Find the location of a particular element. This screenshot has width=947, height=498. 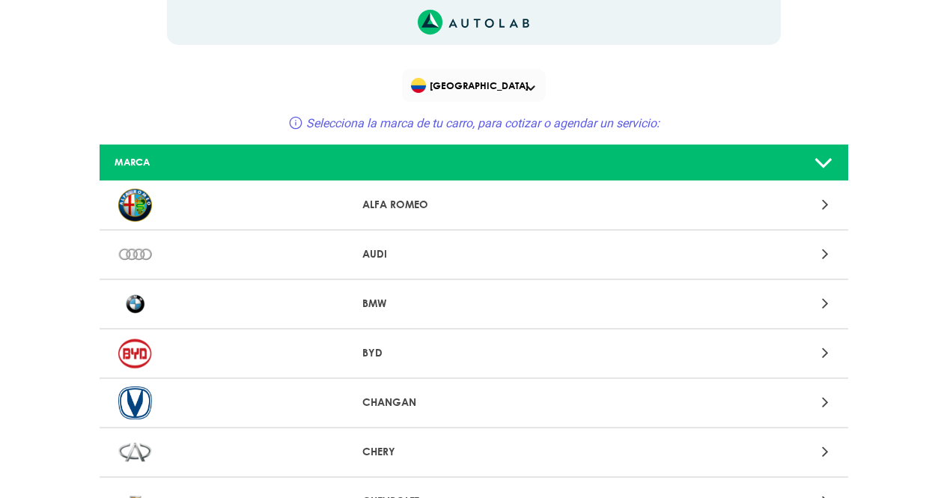

p: AUDI is located at coordinates (473, 254).